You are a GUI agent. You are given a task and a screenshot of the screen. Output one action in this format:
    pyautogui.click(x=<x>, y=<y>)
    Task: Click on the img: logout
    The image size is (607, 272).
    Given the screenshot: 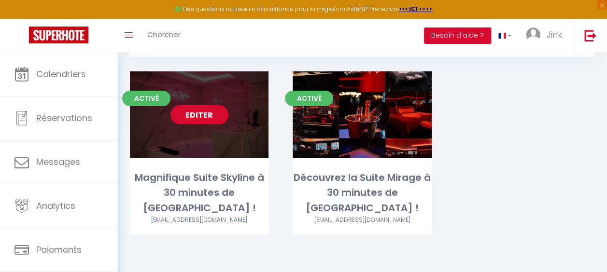 What is the action you would take?
    pyautogui.click(x=590, y=35)
    